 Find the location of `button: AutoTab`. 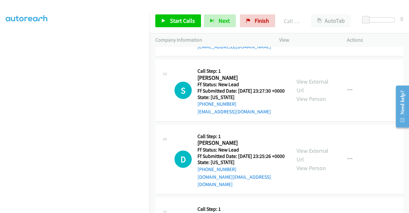

button: AutoTab is located at coordinates (331, 21).